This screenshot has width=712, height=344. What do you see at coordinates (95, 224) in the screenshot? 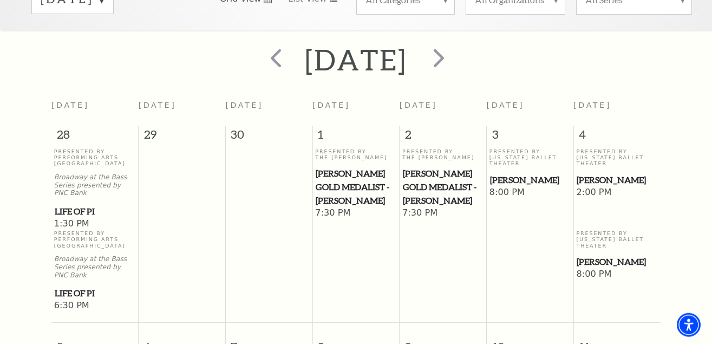
I see `span: 1:30 PM` at bounding box center [95, 224].